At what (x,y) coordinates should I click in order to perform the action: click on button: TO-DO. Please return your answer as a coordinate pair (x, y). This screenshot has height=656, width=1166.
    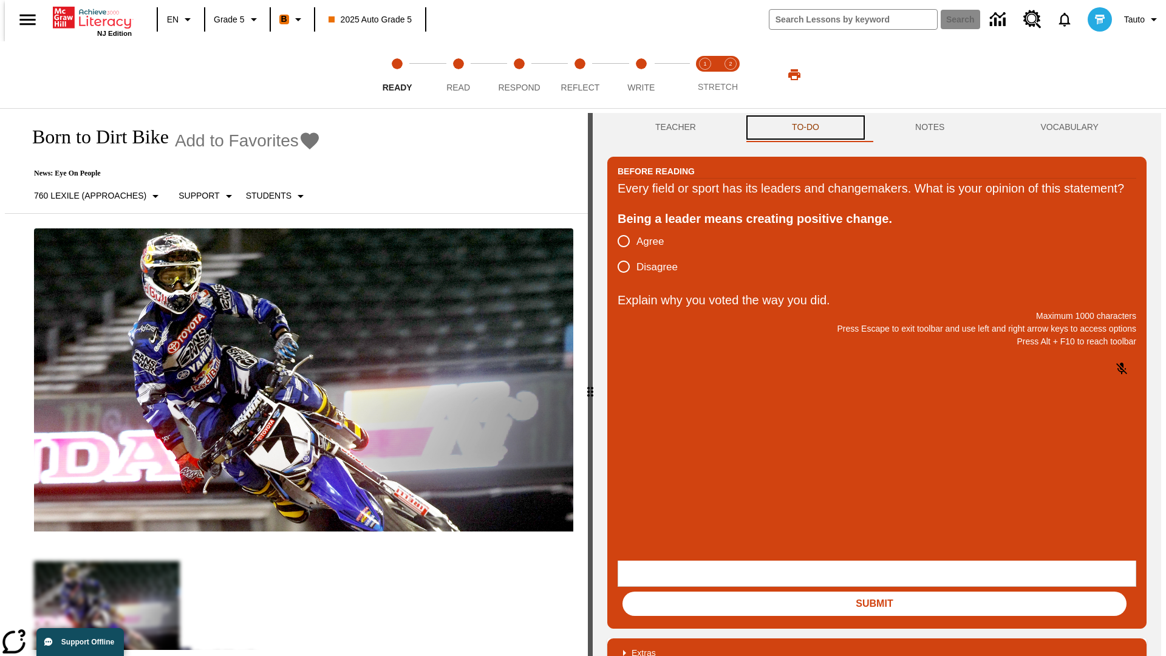
    Looking at the image, I should click on (806, 128).